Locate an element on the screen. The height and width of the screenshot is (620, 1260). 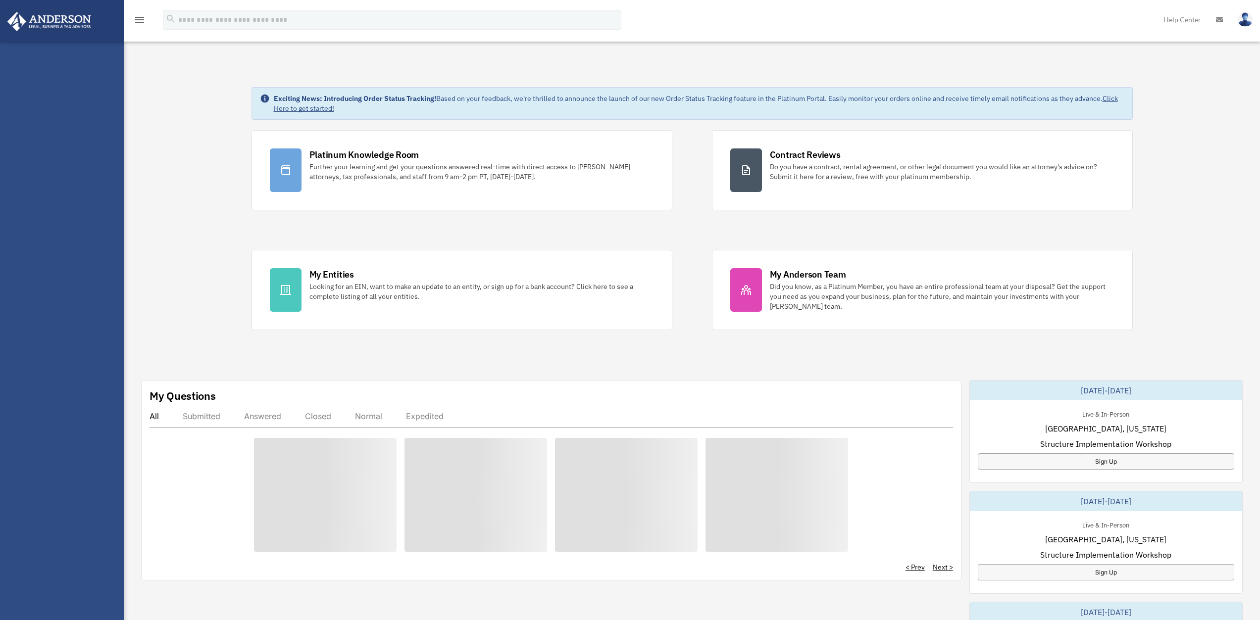
div: Closed is located at coordinates (318, 416).